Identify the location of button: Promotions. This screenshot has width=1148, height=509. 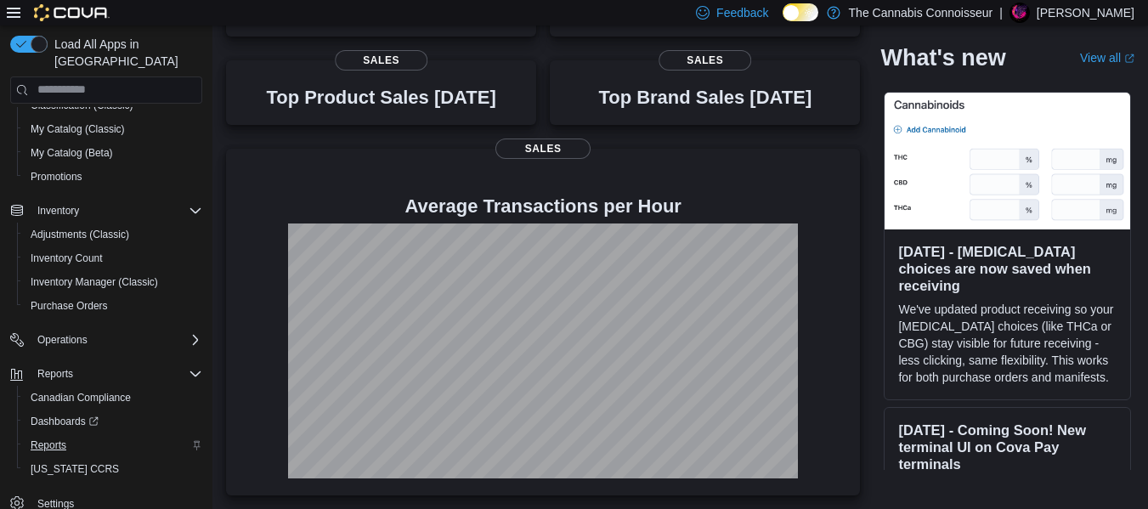
(113, 177).